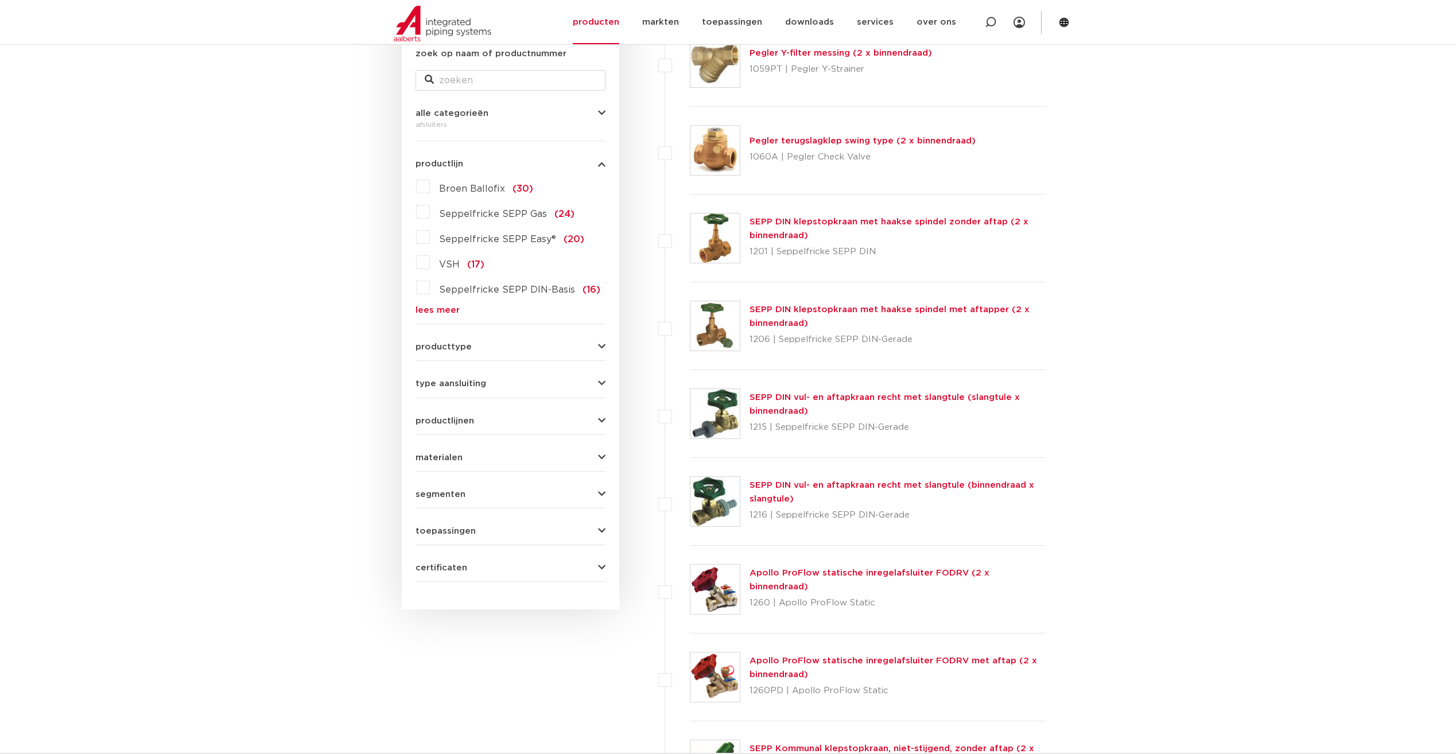 This screenshot has width=1456, height=754. Describe the element at coordinates (841, 69) in the screenshot. I see `p: 1059PT | Pegler Y-Strainer` at that location.